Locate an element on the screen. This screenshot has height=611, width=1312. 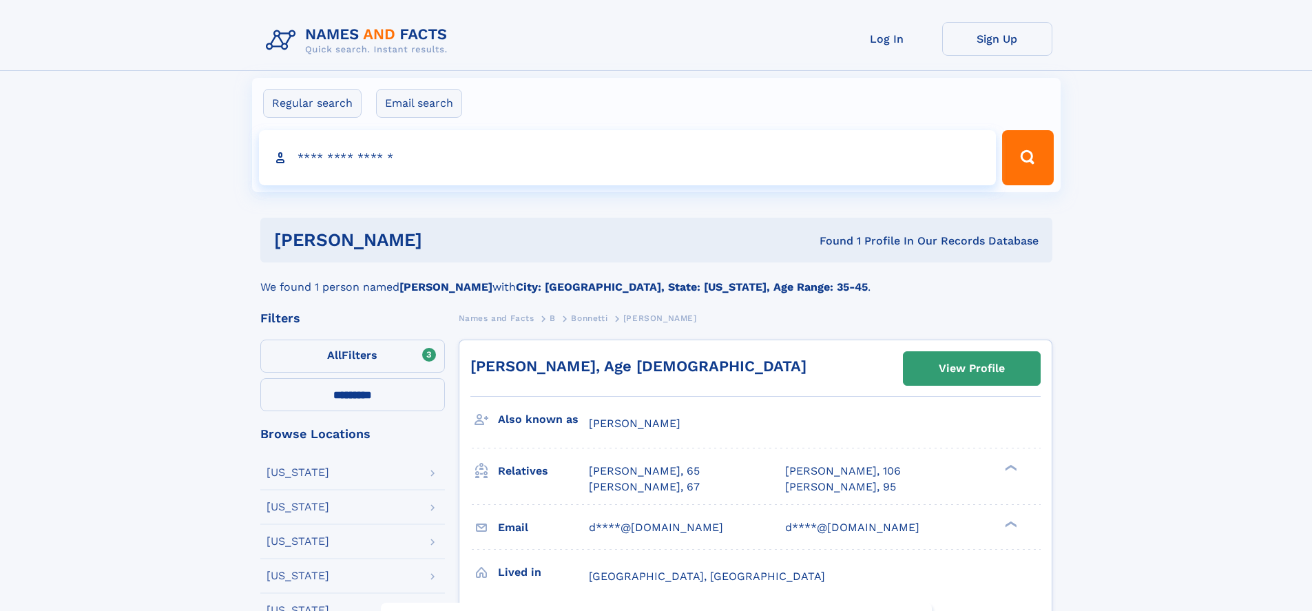
img: Logo Names and Facts is located at coordinates (360, 41).